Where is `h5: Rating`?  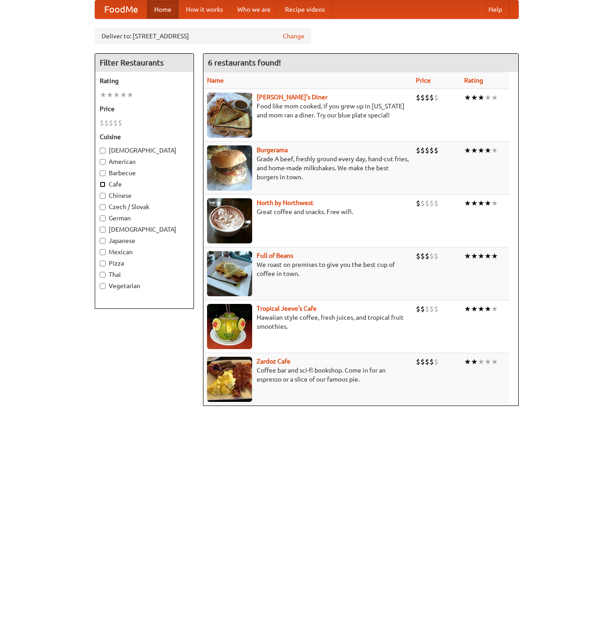 h5: Rating is located at coordinates (144, 81).